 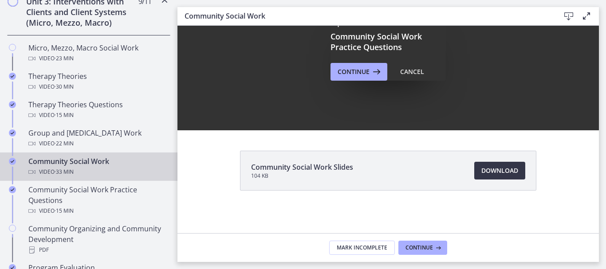 What do you see at coordinates (500, 171) in the screenshot?
I see `span: Download` at bounding box center [500, 171].